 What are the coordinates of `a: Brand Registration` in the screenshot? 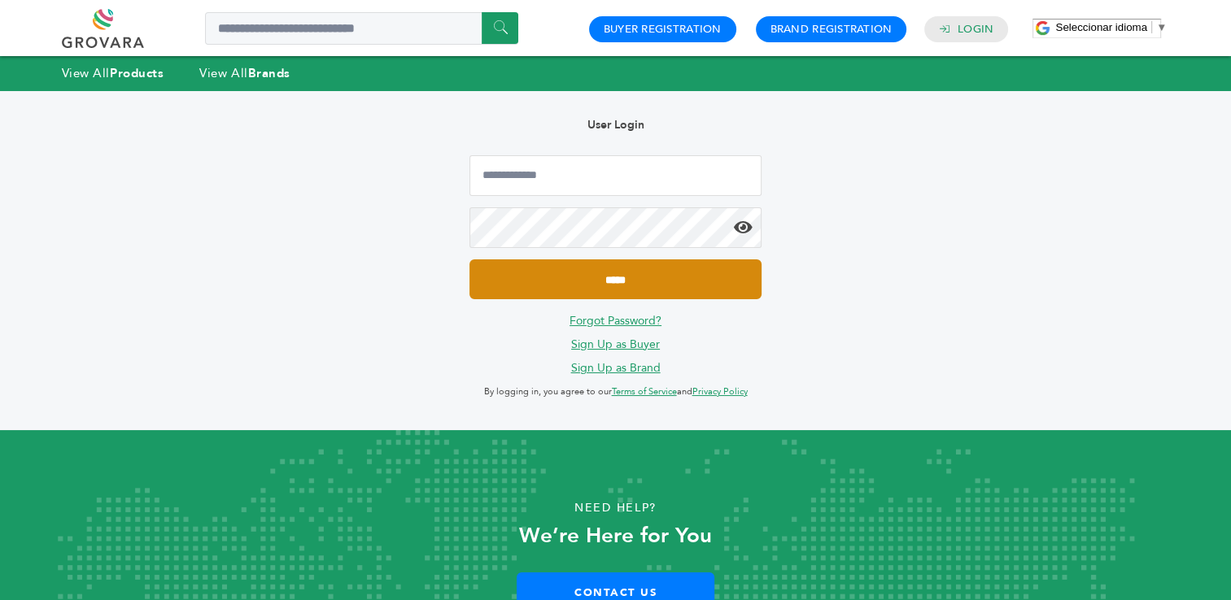 It's located at (832, 29).